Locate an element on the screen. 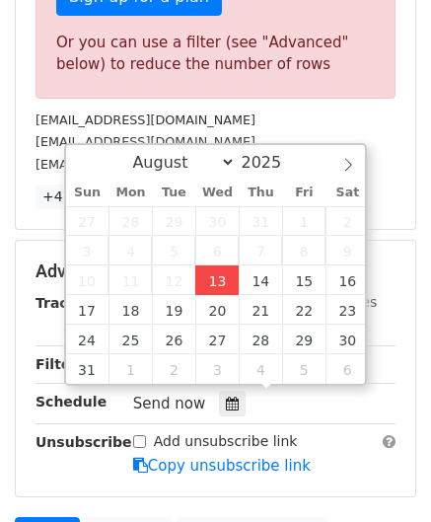  span: September 5, 2025 is located at coordinates (304, 369).